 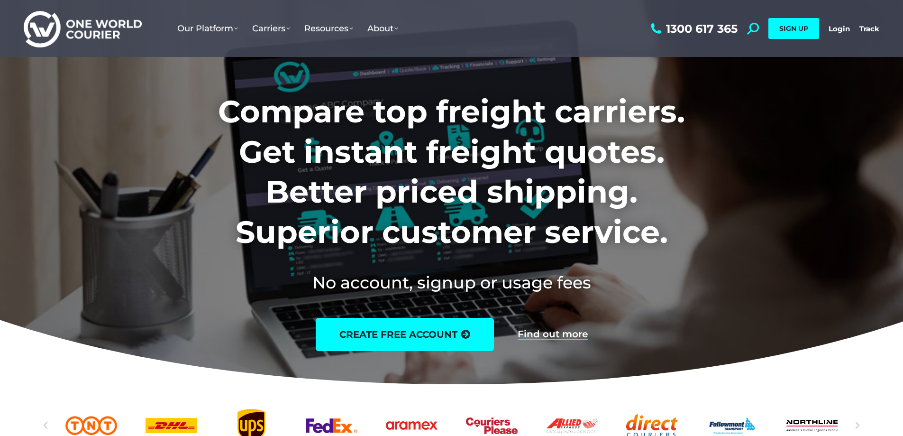 What do you see at coordinates (208, 28) in the screenshot?
I see `span: Our Platform` at bounding box center [208, 28].